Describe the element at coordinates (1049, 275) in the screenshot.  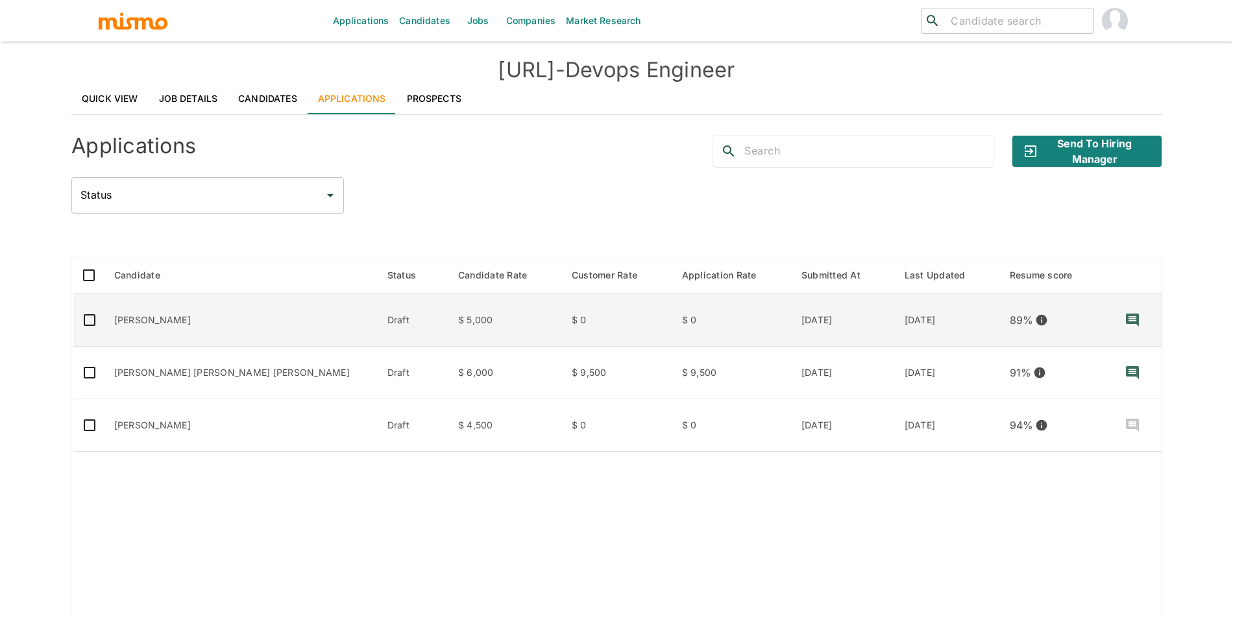
I see `span: Resume score` at that location.